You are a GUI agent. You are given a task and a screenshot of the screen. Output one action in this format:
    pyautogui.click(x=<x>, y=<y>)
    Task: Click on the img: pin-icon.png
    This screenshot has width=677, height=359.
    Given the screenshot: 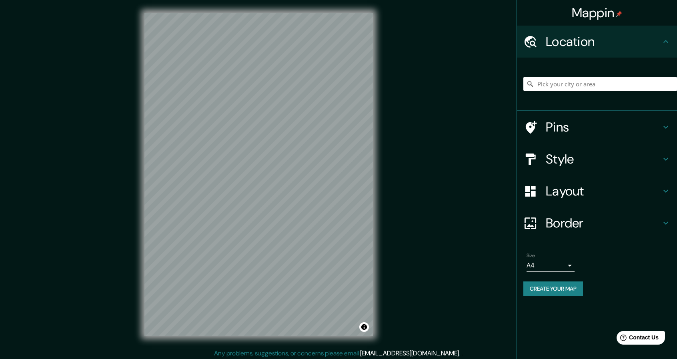 What is the action you would take?
    pyautogui.click(x=619, y=14)
    